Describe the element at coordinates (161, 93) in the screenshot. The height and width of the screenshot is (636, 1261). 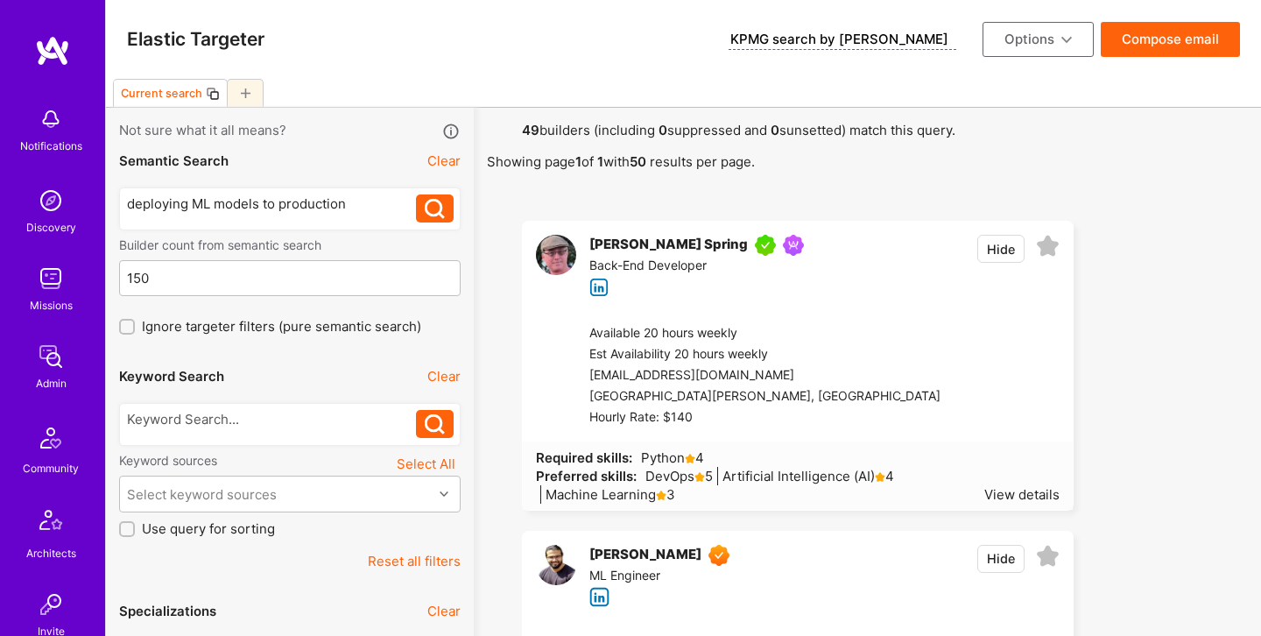
I see `div: Current search` at that location.